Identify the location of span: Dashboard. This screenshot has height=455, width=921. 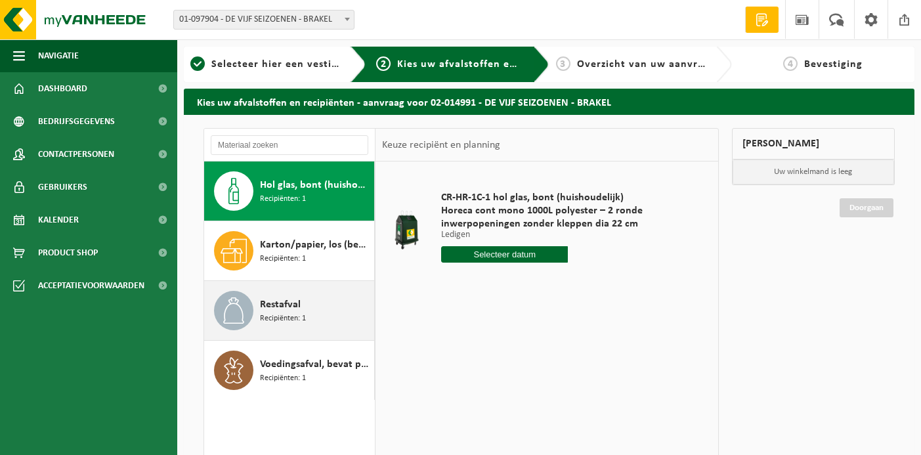
(62, 89).